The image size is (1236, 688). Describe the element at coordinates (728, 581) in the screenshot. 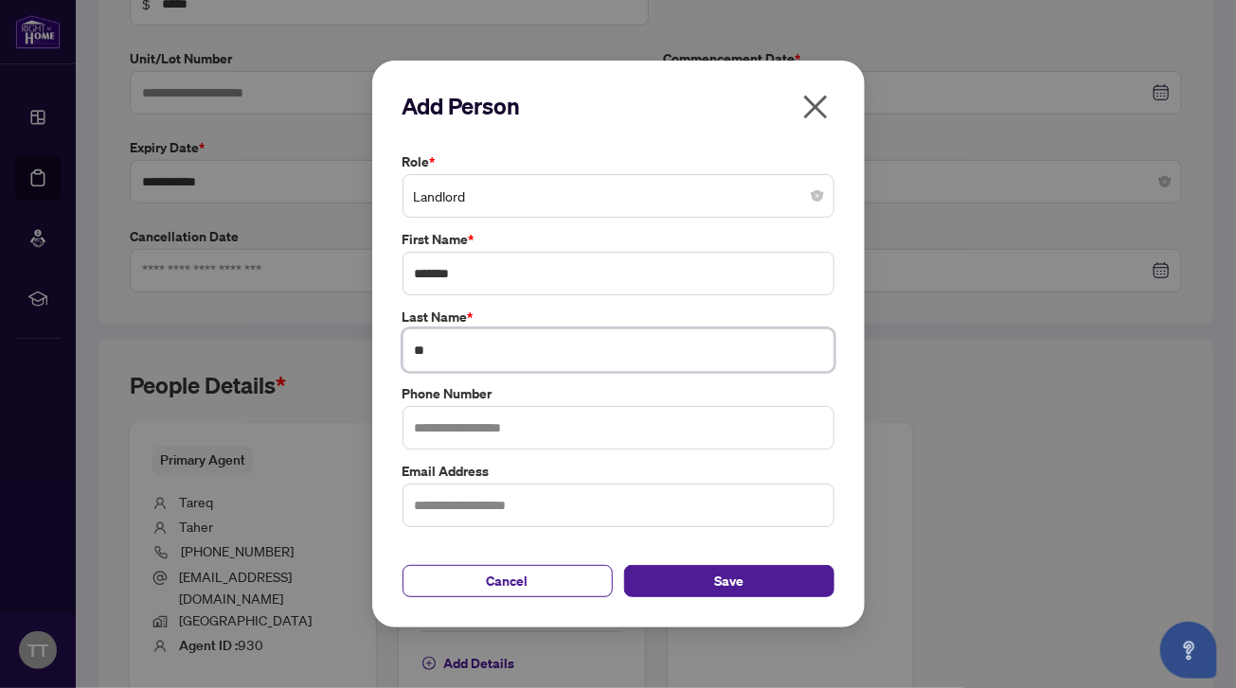

I see `span: Save` at that location.